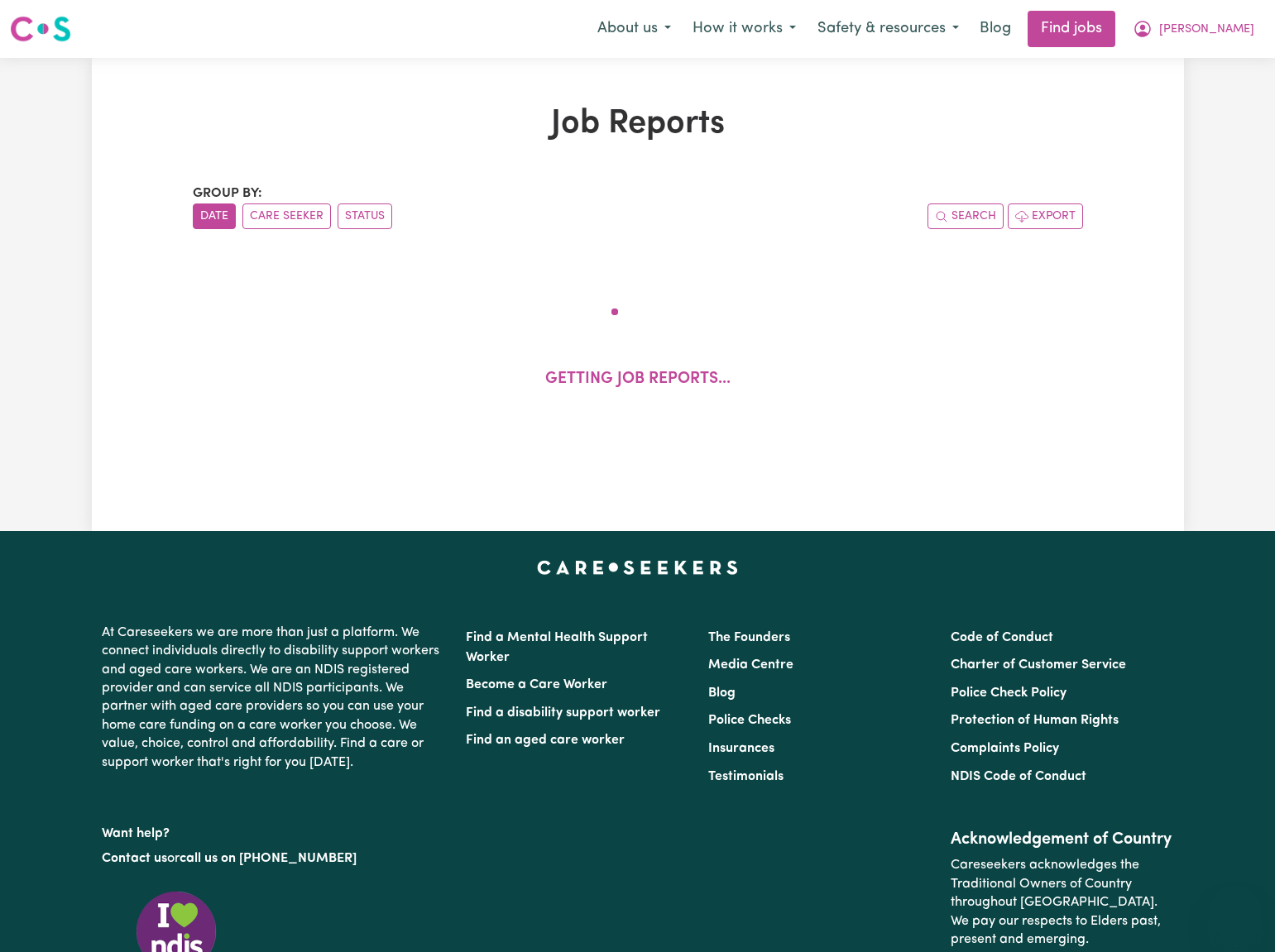  Describe the element at coordinates (888, 29) in the screenshot. I see `button: Safety & resources` at that location.